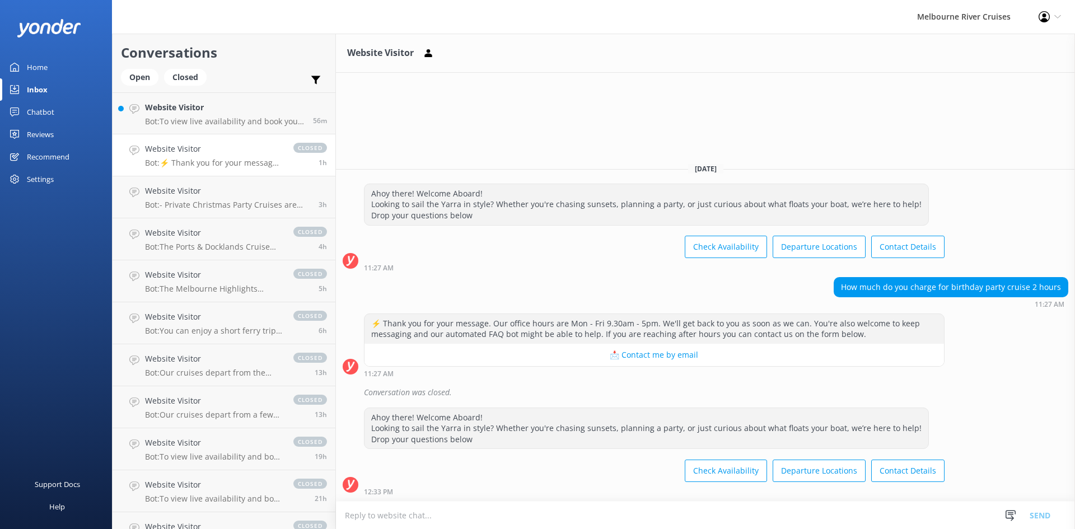 The image size is (1075, 529). I want to click on div: Conversation was closed., so click(716, 392).